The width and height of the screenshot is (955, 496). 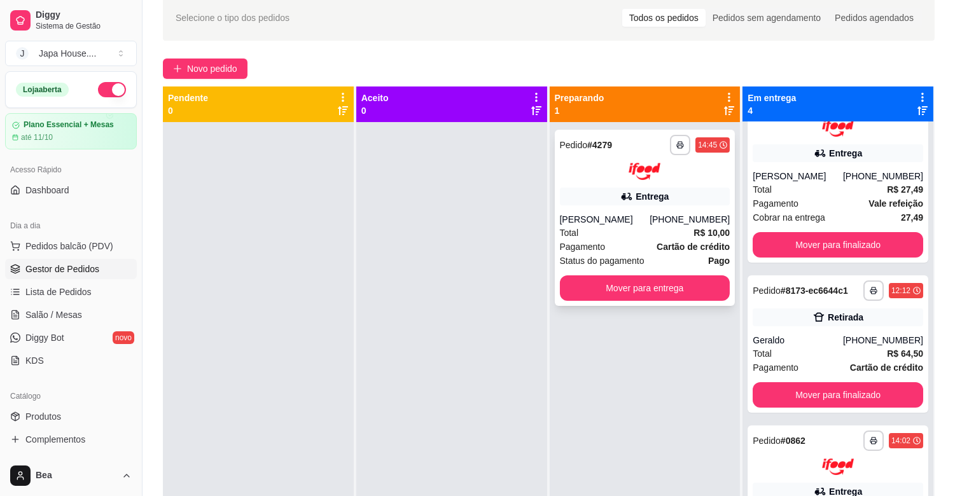 What do you see at coordinates (912, 218) in the screenshot?
I see `strong: 27,49` at bounding box center [912, 218].